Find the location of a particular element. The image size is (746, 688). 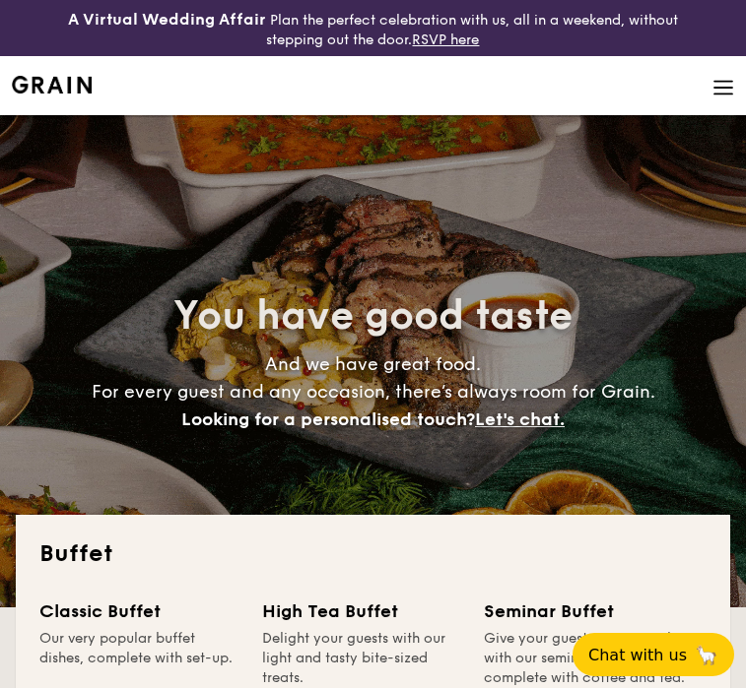

a: Logotype is located at coordinates (51, 85).